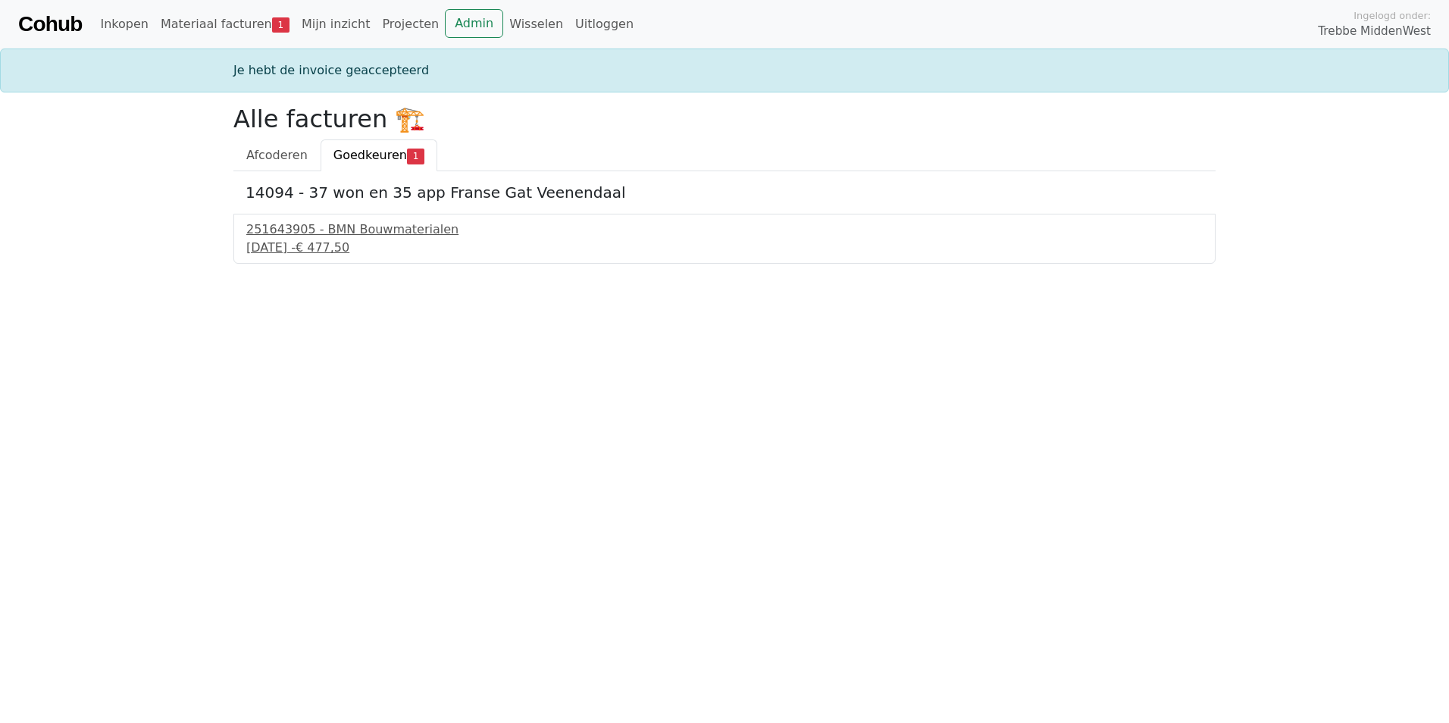  Describe the element at coordinates (322, 247) in the screenshot. I see `span: € 477,50` at that location.